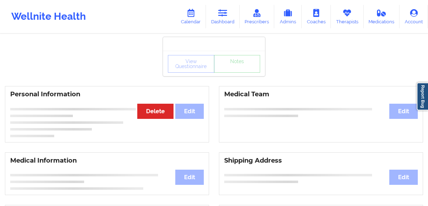  What do you see at coordinates (223, 17) in the screenshot?
I see `a: Dashboard` at bounding box center [223, 17].